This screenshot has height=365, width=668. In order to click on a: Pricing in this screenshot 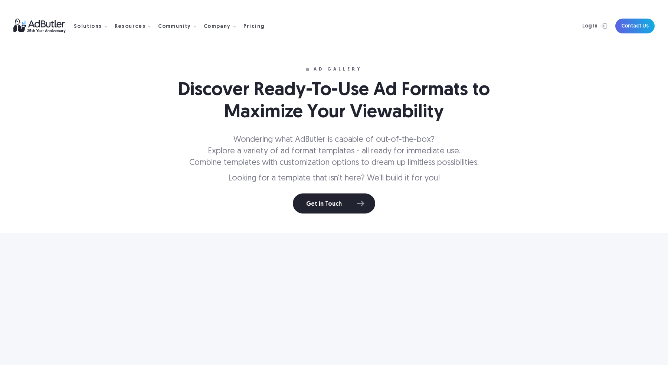, I will do `click(257, 26)`.